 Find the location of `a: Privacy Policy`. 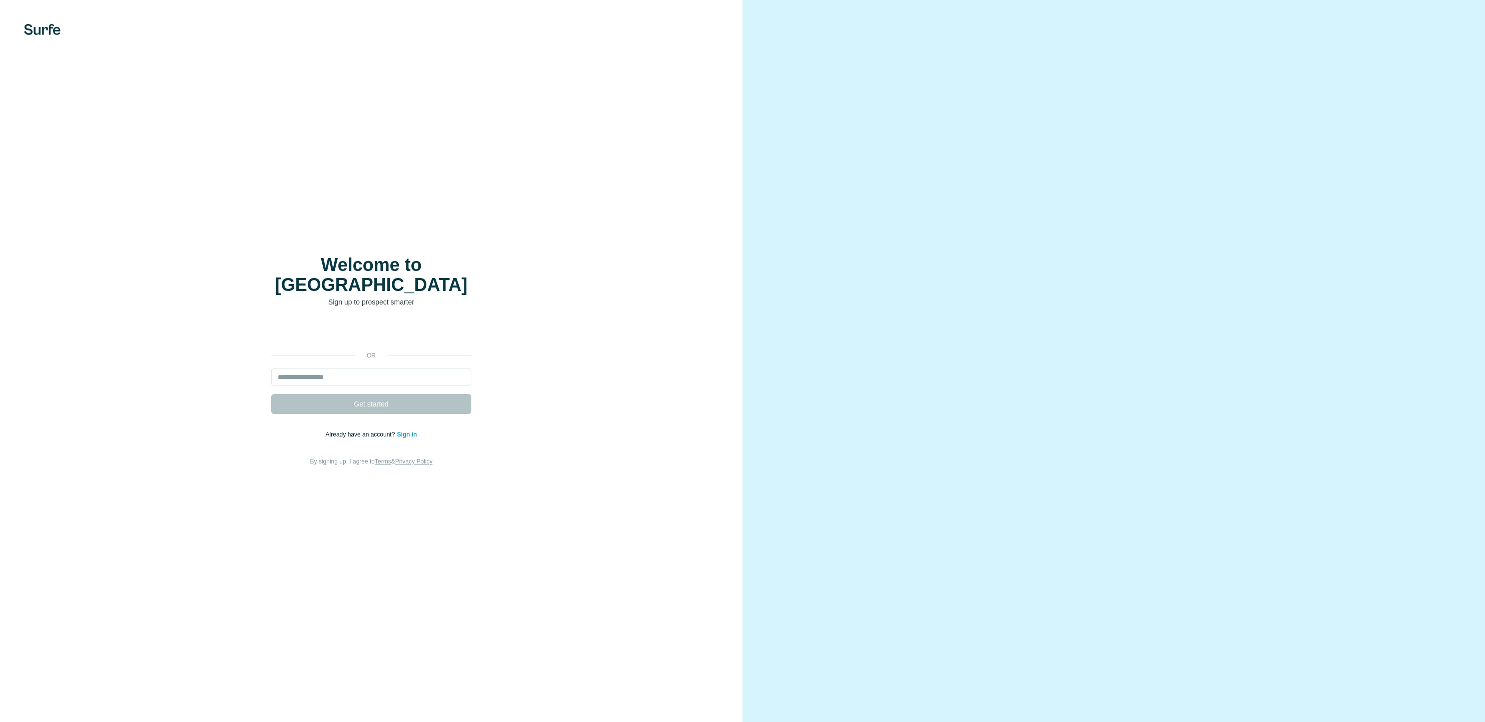

a: Privacy Policy is located at coordinates (414, 462).